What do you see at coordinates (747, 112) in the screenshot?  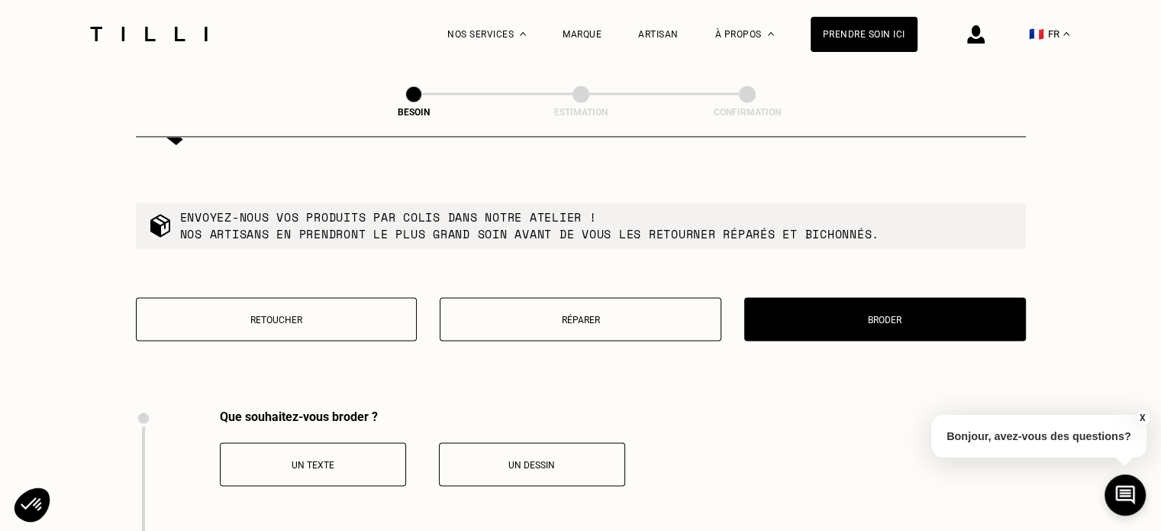 I see `div: Confirmation` at bounding box center [747, 112].